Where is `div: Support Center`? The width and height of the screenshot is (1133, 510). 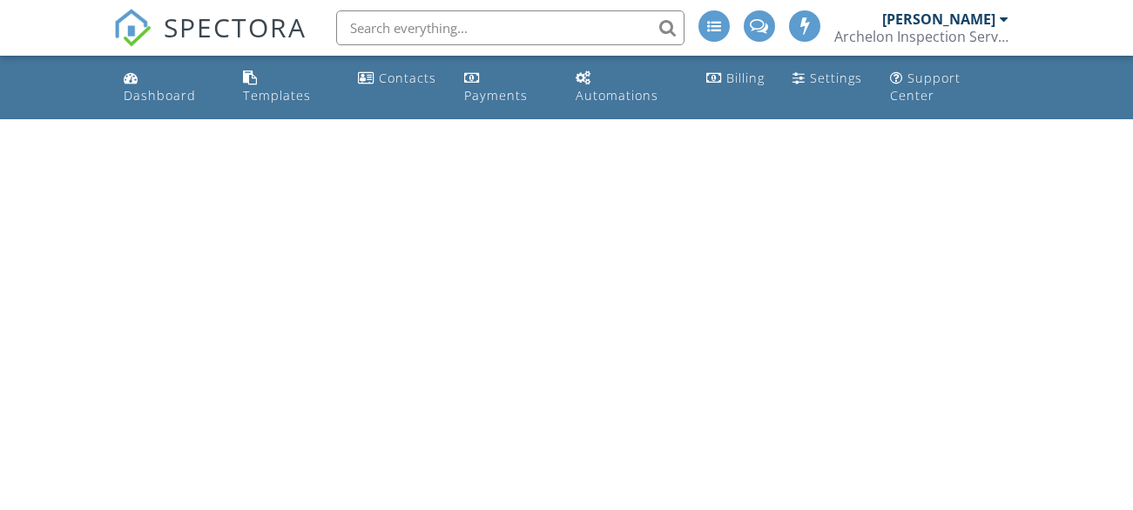 div: Support Center is located at coordinates (924, 86).